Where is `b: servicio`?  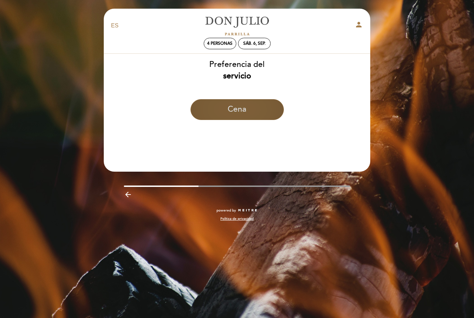 b: servicio is located at coordinates (237, 76).